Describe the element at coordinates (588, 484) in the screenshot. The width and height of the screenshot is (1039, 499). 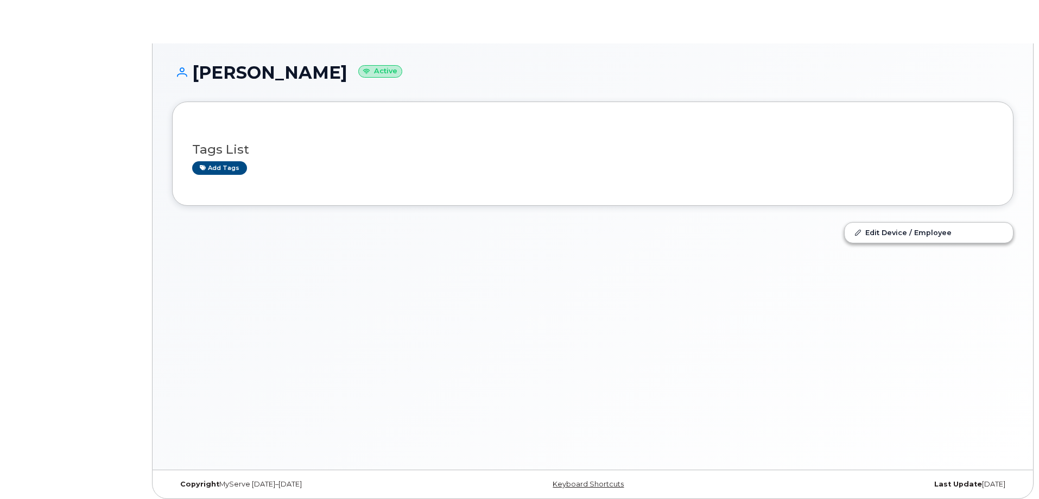
I see `a: Keyboard Shortcuts` at that location.